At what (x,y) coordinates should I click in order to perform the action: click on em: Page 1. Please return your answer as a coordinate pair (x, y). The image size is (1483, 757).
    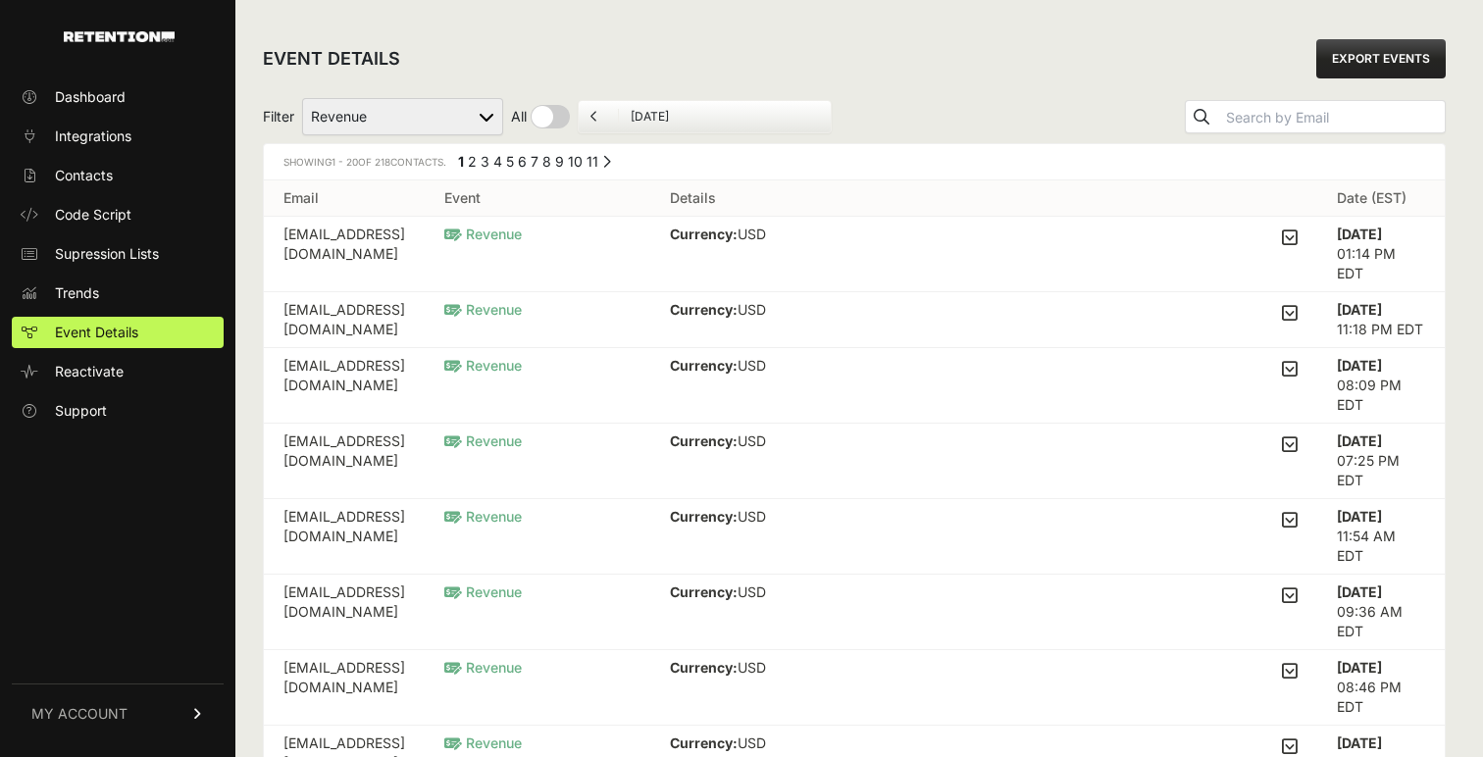
    Looking at the image, I should click on (461, 161).